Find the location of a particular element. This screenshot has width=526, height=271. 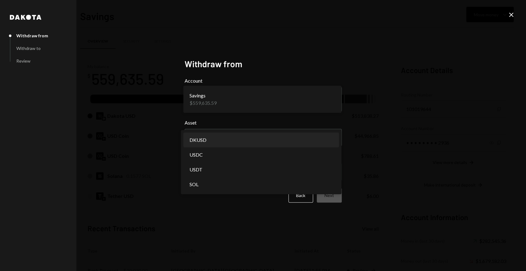

span: USDC is located at coordinates (196, 155).